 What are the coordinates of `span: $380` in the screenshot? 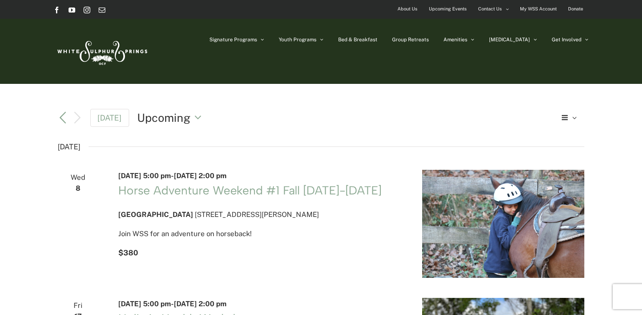 It's located at (128, 253).